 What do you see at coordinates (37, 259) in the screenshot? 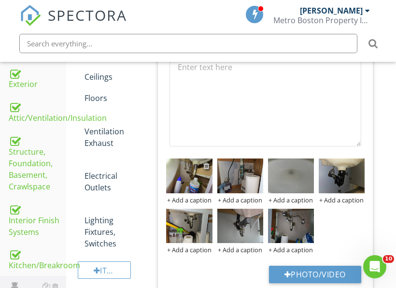
I see `div: Kitchen/Breakroom` at bounding box center [37, 259].